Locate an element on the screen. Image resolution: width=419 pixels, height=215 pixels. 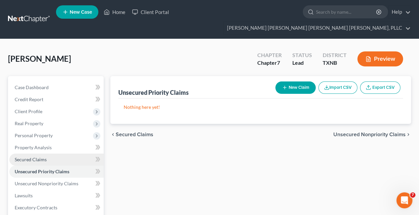
div: TXNB is located at coordinates (335, 63).